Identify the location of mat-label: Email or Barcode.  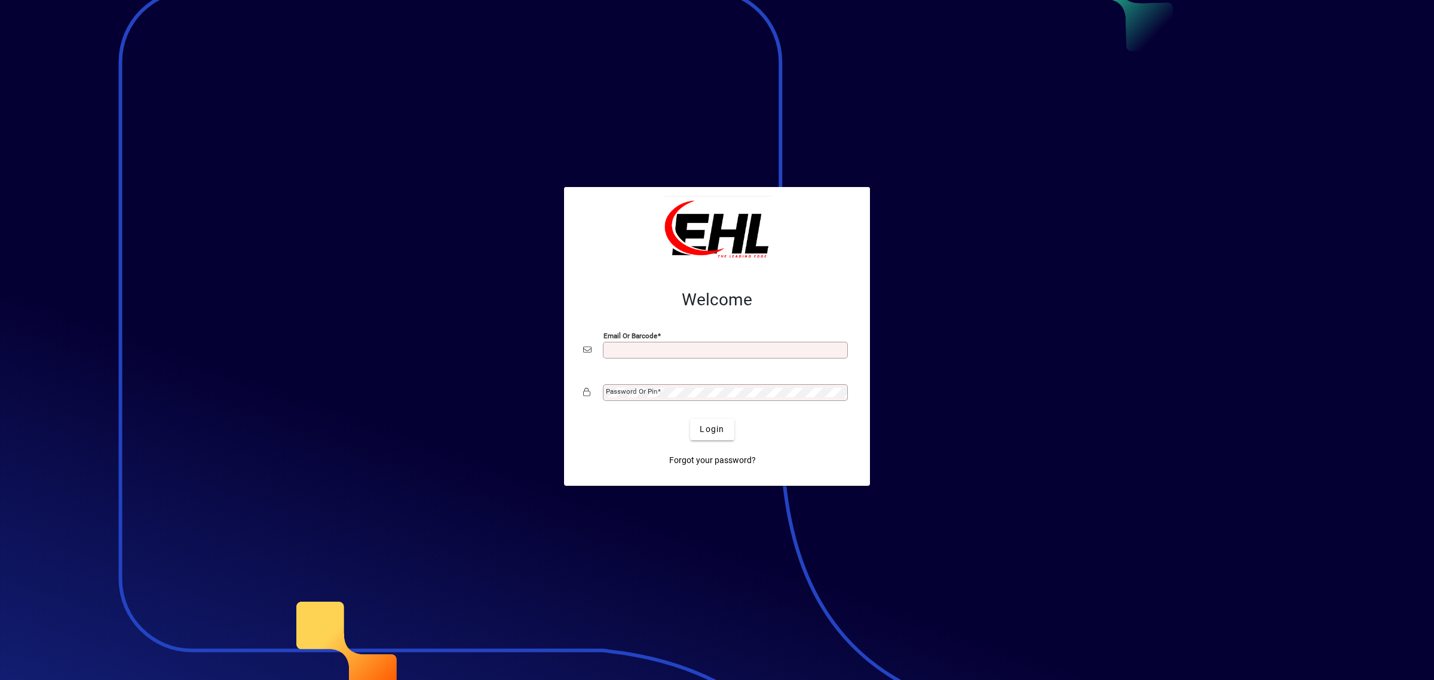
(630, 335).